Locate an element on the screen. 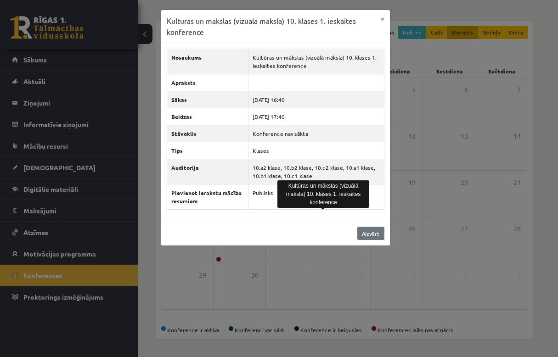 This screenshot has height=357, width=558. th: Apraksts is located at coordinates (208, 83).